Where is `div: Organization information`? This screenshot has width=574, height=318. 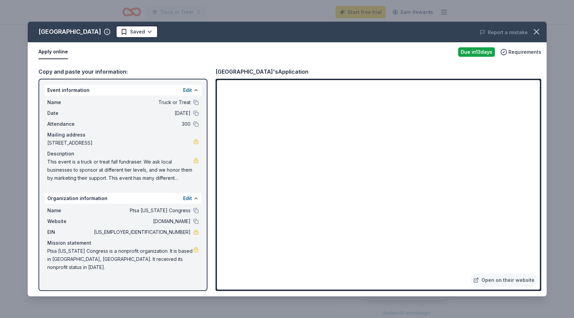
div: Organization information is located at coordinates (123, 198).